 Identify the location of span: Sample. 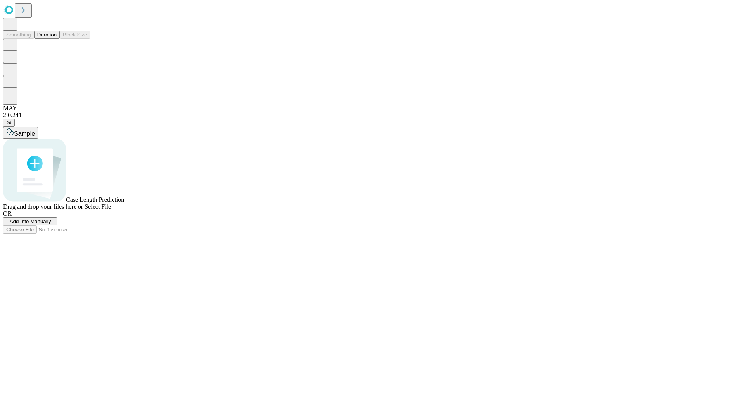
(24, 133).